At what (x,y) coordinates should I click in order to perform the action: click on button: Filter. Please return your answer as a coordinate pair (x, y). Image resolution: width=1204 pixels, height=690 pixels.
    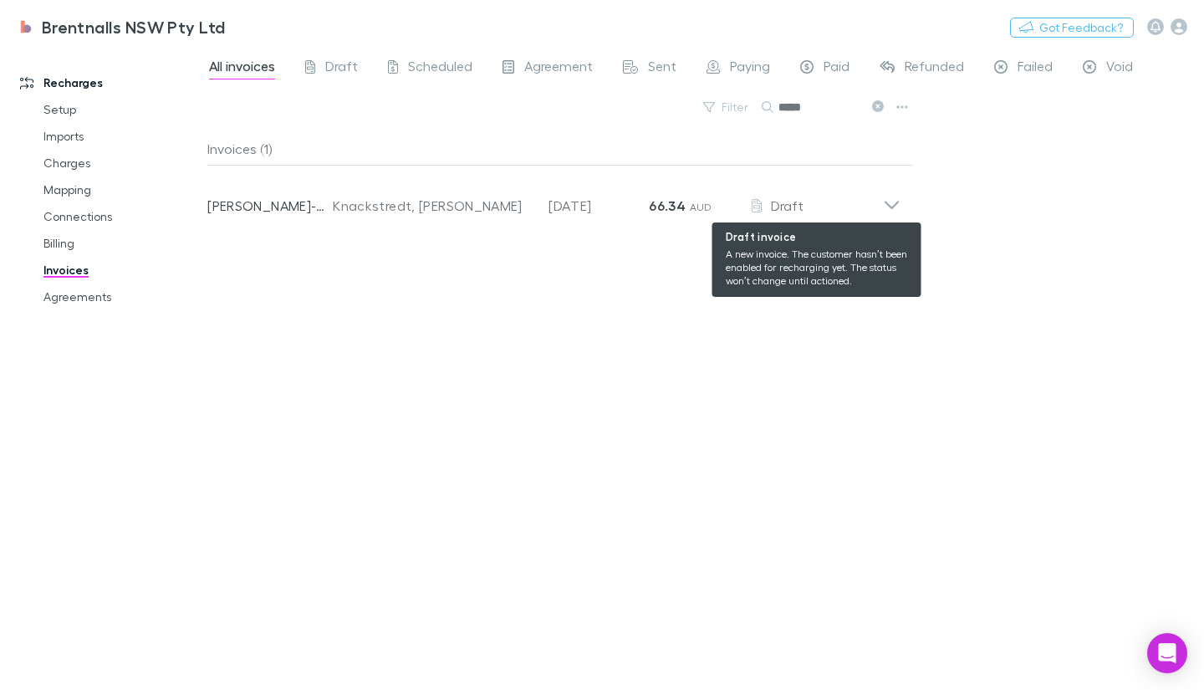
    Looking at the image, I should click on (726, 107).